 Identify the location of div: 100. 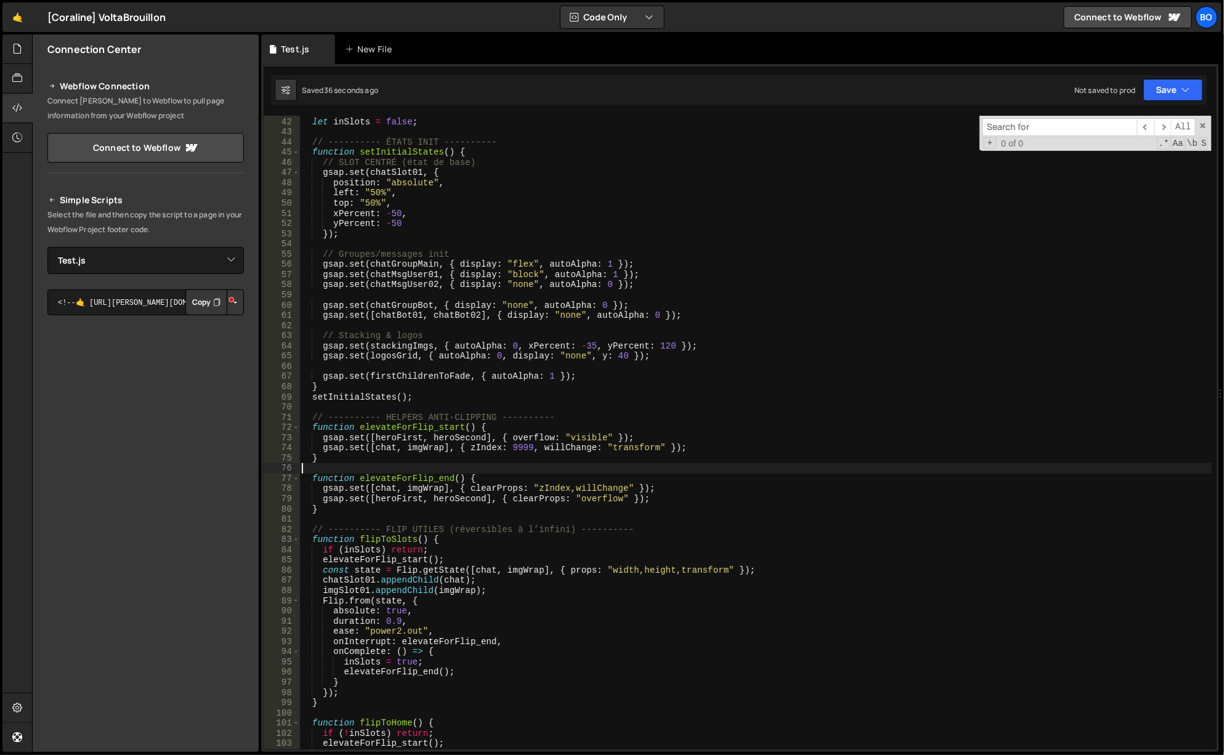
(281, 713).